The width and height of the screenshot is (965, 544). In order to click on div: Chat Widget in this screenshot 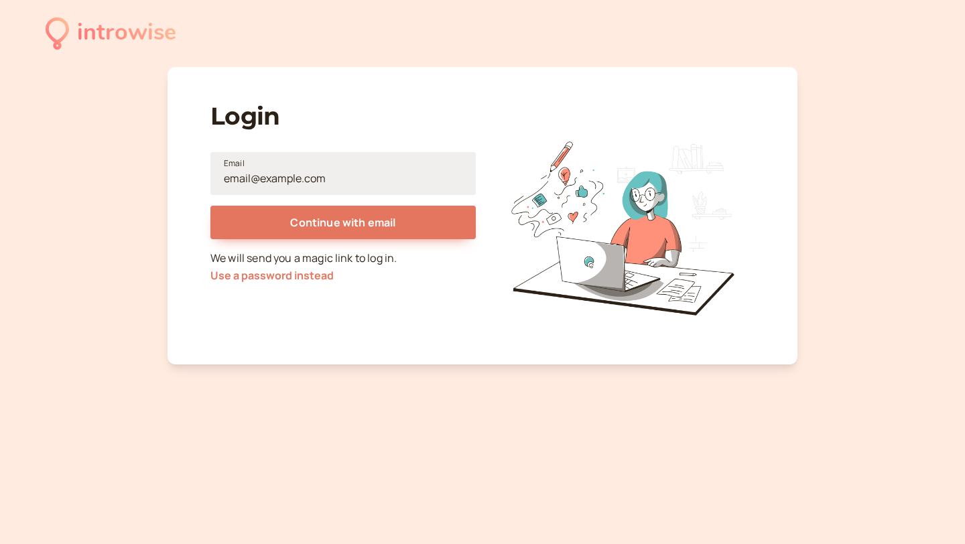, I will do `click(931, 512)`.